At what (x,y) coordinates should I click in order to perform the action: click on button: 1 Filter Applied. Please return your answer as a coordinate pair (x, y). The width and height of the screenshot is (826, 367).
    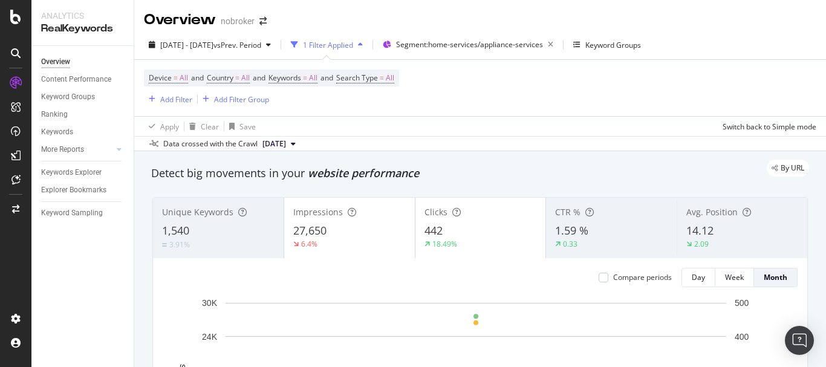
    Looking at the image, I should click on (326, 45).